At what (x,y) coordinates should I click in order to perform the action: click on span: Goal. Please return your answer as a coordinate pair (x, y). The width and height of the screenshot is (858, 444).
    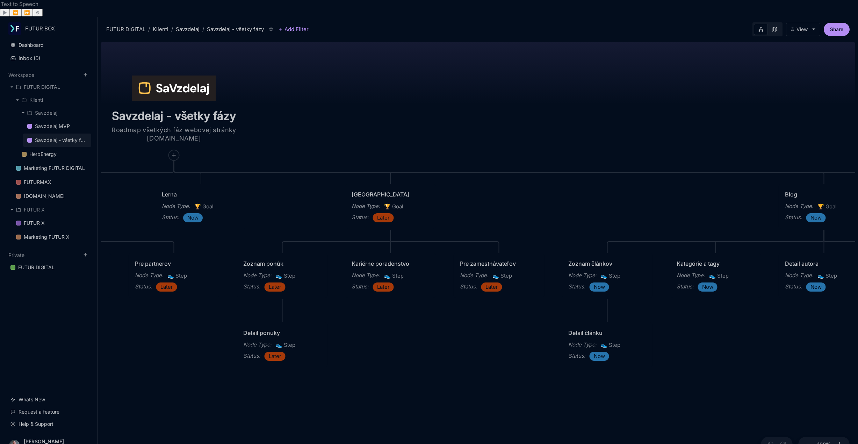
    Looking at the image, I should click on (393, 207).